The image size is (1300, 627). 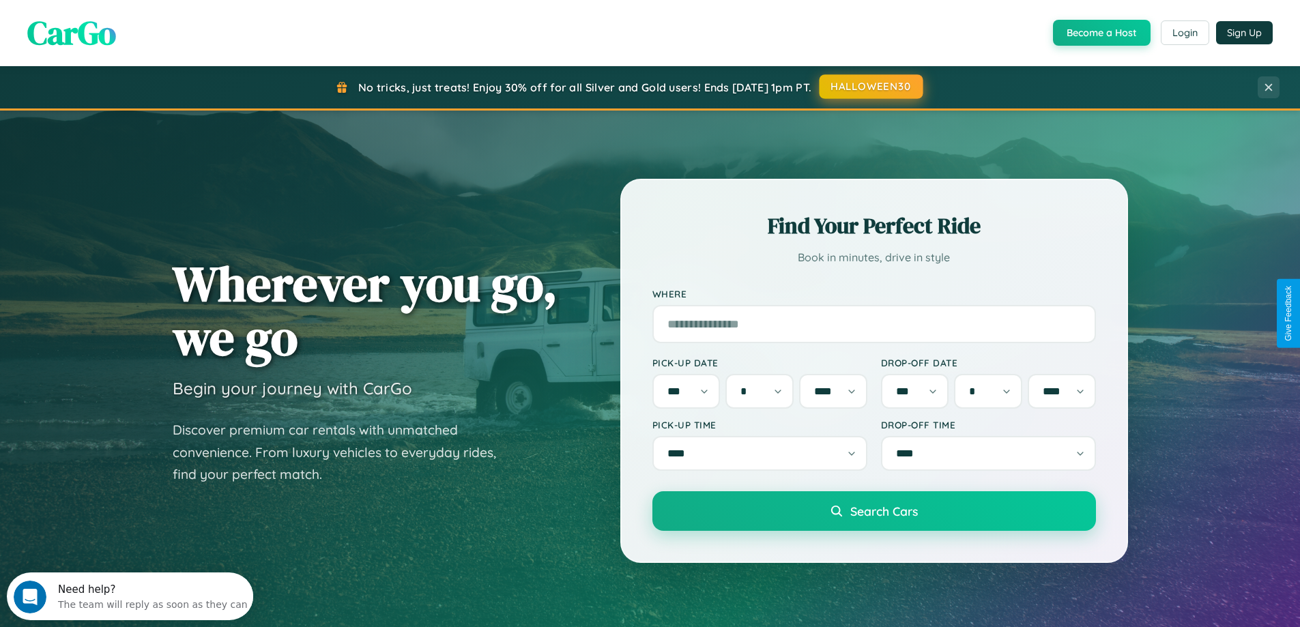 What do you see at coordinates (130, 24) in the screenshot?
I see `div: Open Intercom Messenger` at bounding box center [130, 24].